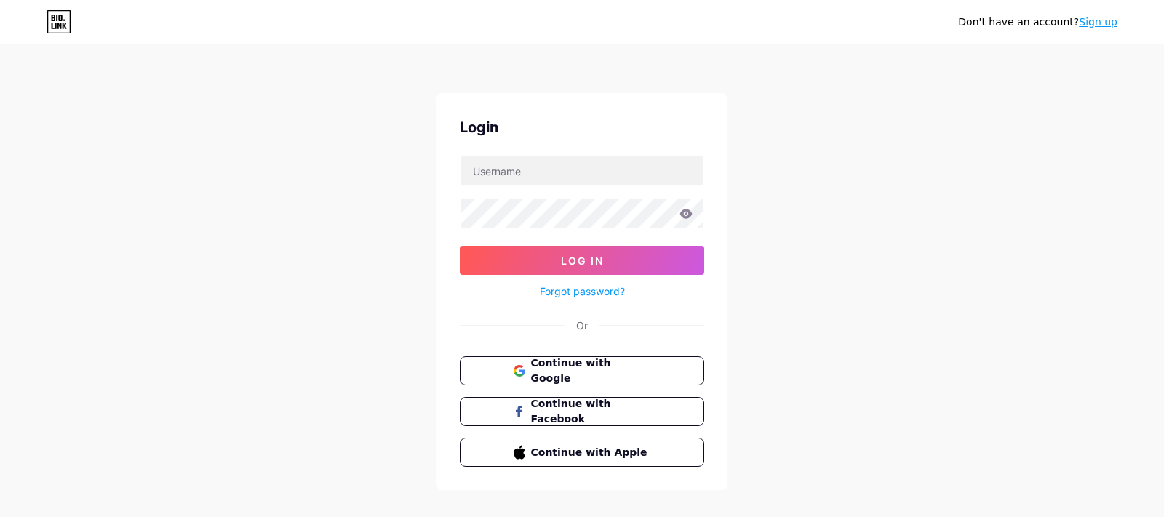  Describe the element at coordinates (582, 453) in the screenshot. I see `button: Continue with Apple` at that location.